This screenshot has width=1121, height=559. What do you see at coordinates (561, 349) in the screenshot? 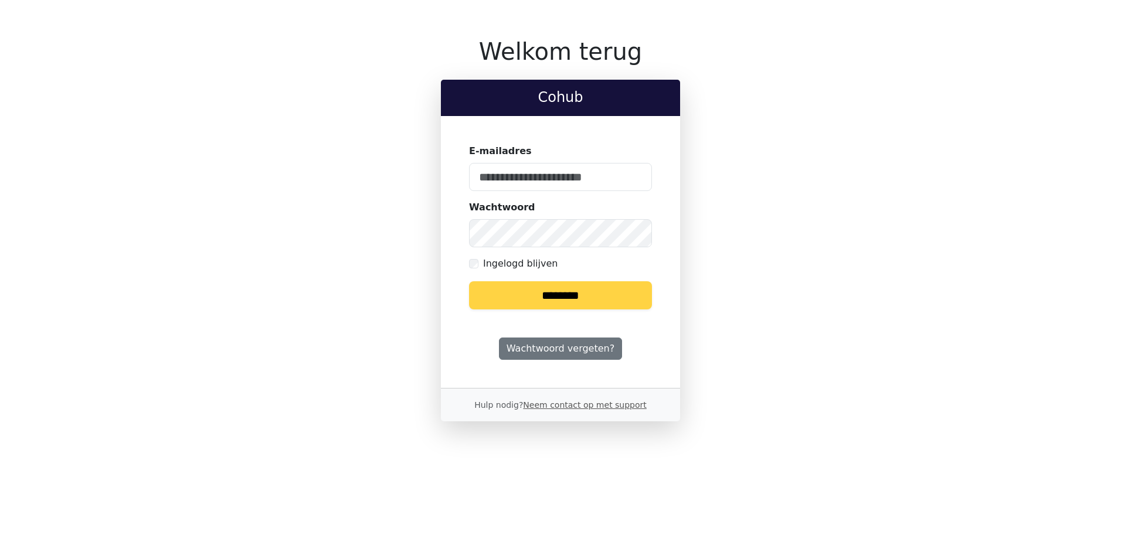
I see `a: Wachtwoord vergeten?` at bounding box center [561, 349].